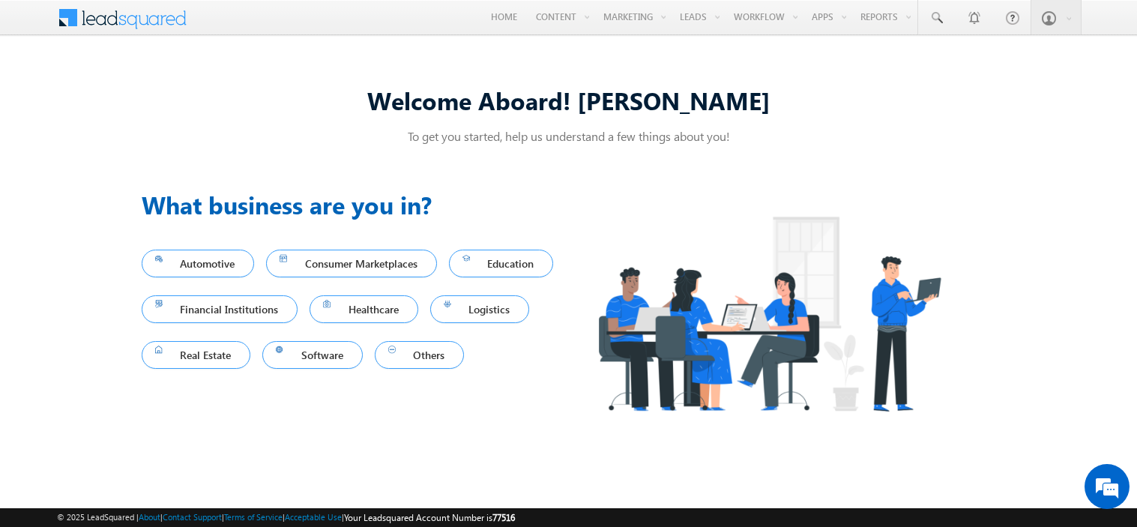  Describe the element at coordinates (480, 309) in the screenshot. I see `span: Logistics` at that location.